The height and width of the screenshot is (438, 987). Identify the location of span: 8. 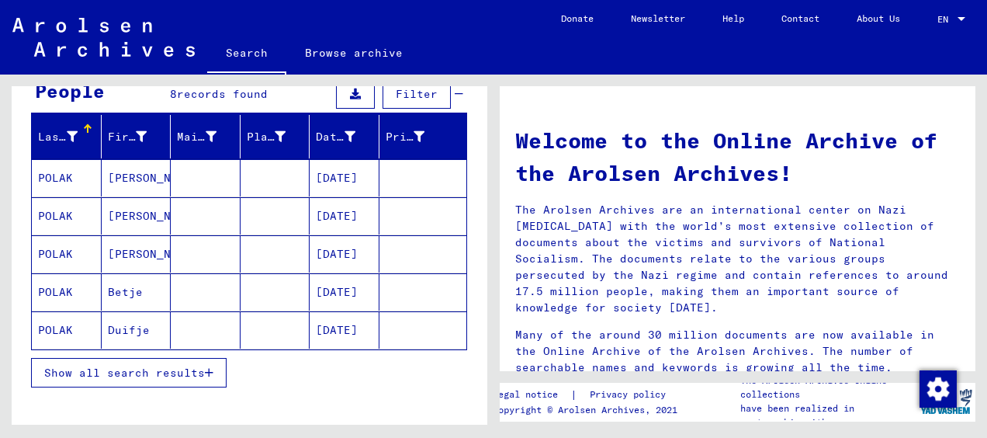
(173, 94).